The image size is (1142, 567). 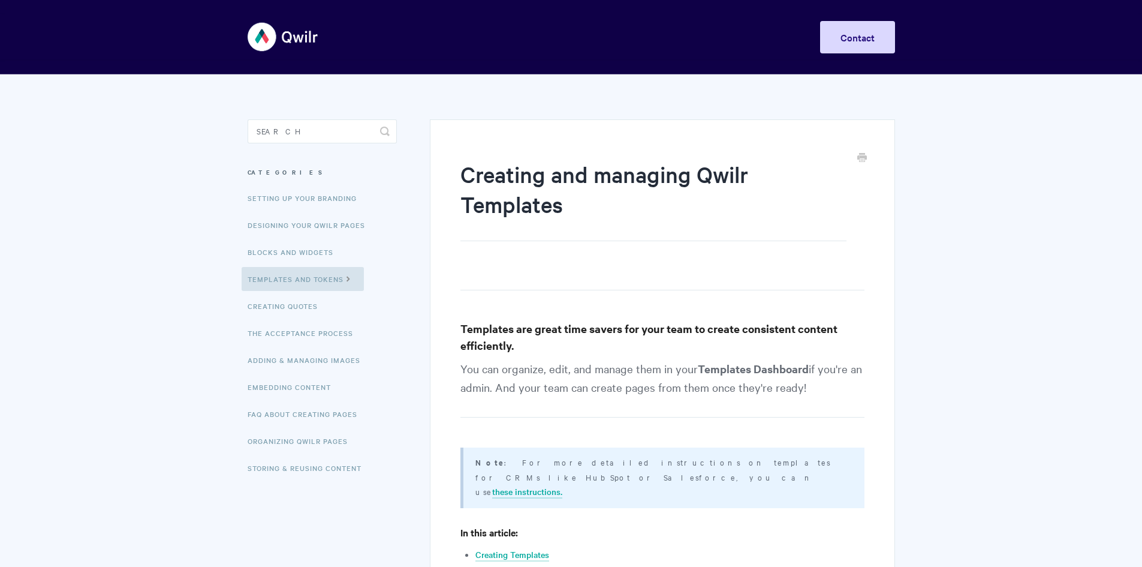 I want to click on a: Blocks and Widgets, so click(x=295, y=252).